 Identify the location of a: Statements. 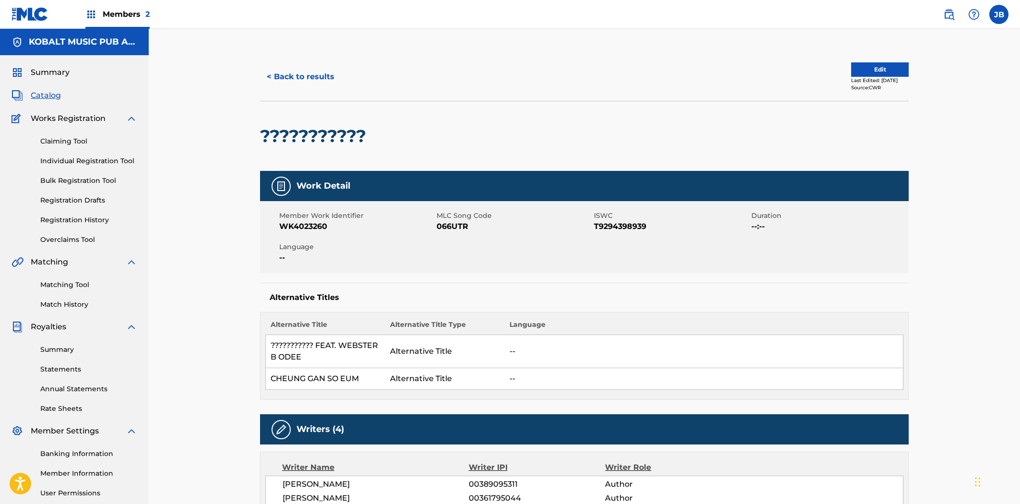
(89, 369).